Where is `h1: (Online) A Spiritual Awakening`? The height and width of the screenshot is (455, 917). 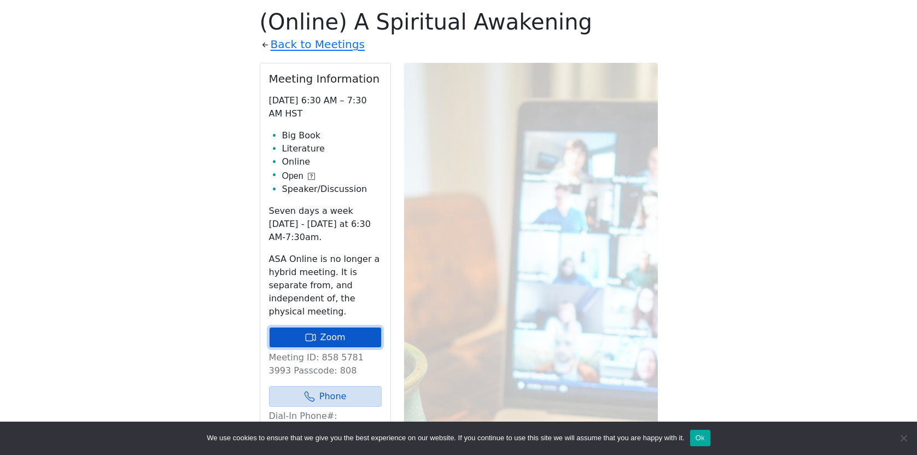 h1: (Online) A Spiritual Awakening is located at coordinates (459, 22).